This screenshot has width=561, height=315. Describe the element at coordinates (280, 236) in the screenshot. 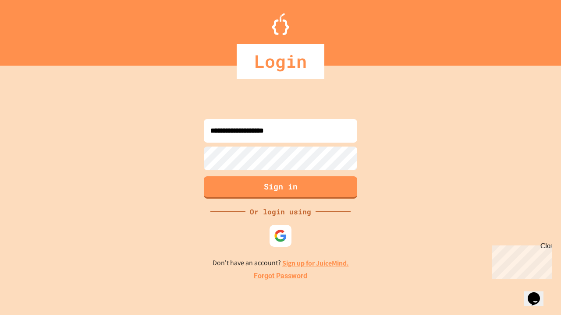

I see `img: google-icon.svg` at that location.